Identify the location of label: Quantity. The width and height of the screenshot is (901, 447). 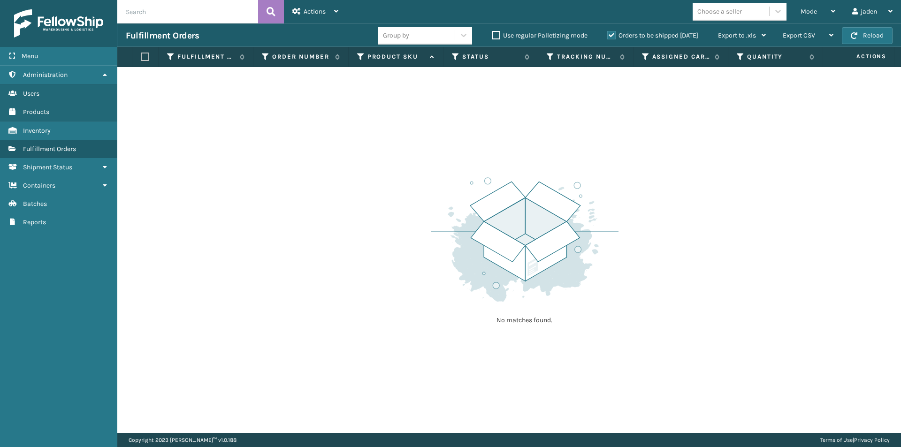
(776, 57).